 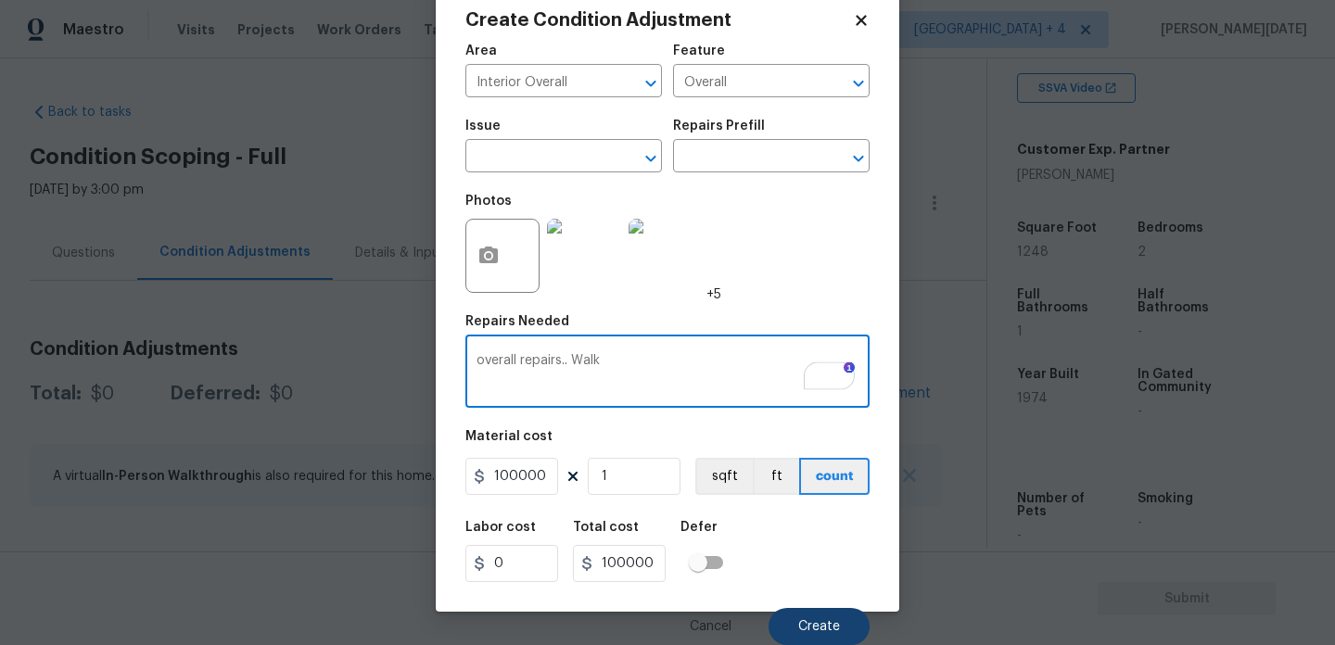 I want to click on h5: Material cost, so click(x=509, y=437).